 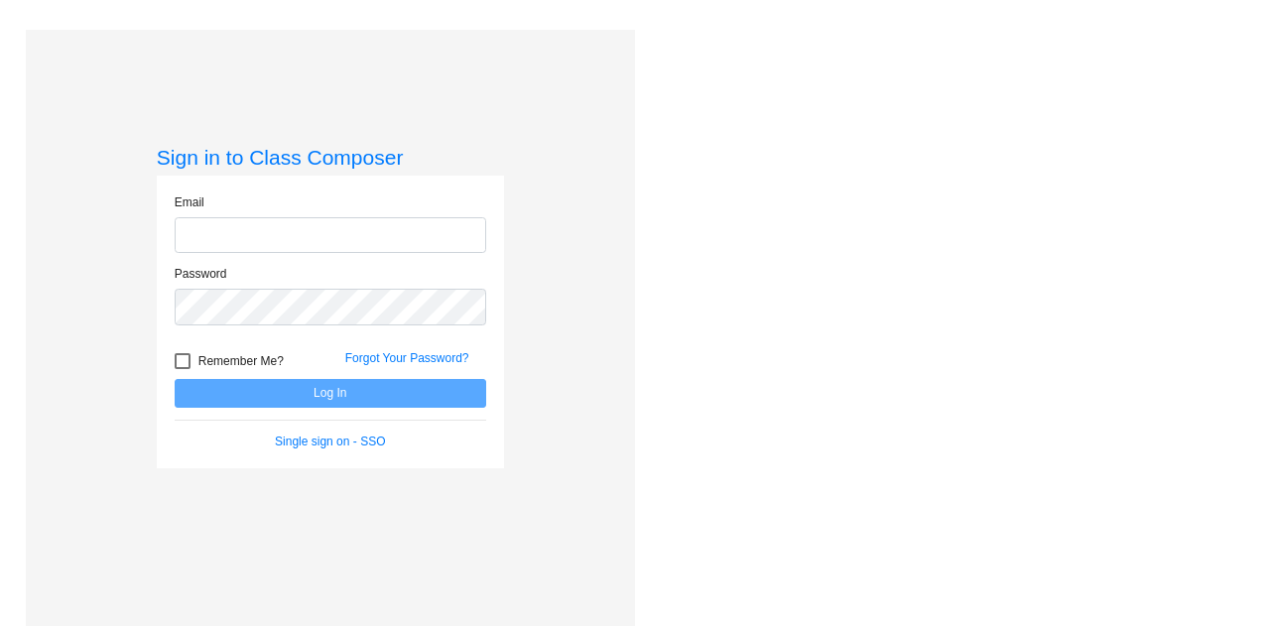 What do you see at coordinates (331, 393) in the screenshot?
I see `button: Log In` at bounding box center [331, 393].